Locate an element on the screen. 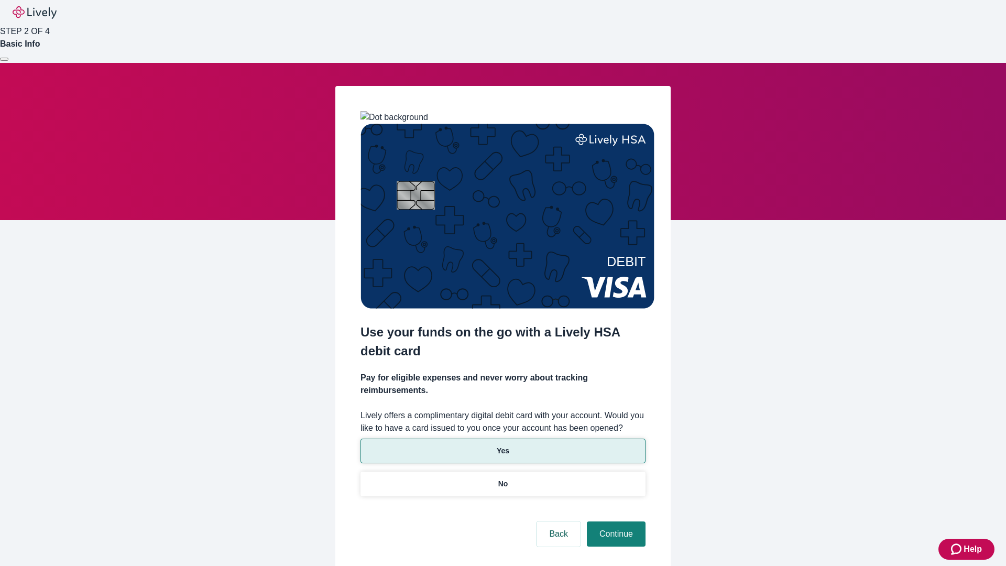 Image resolution: width=1006 pixels, height=566 pixels. h4: Pay for eligible expenses and never worry about tracking reimbursements. is located at coordinates (503, 384).